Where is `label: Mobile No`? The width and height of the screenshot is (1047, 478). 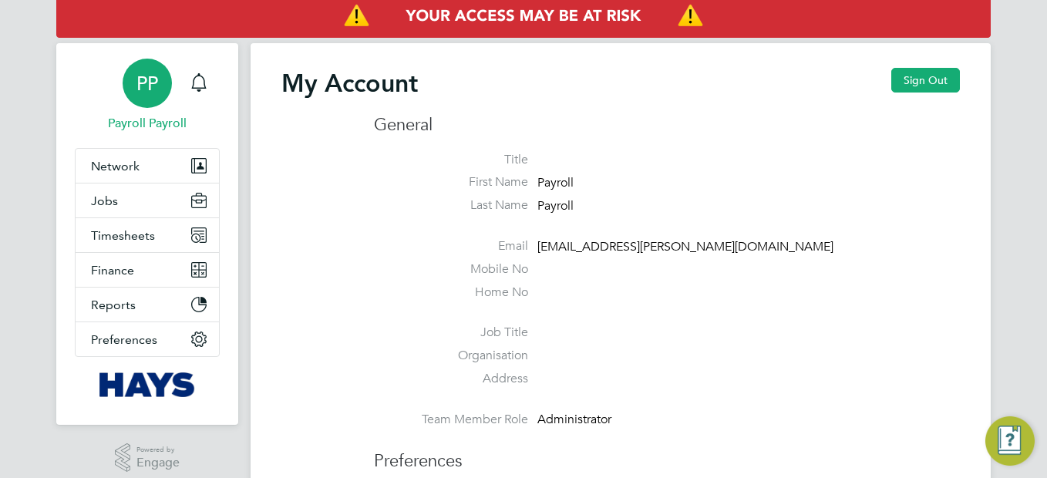 label: Mobile No is located at coordinates (451, 269).